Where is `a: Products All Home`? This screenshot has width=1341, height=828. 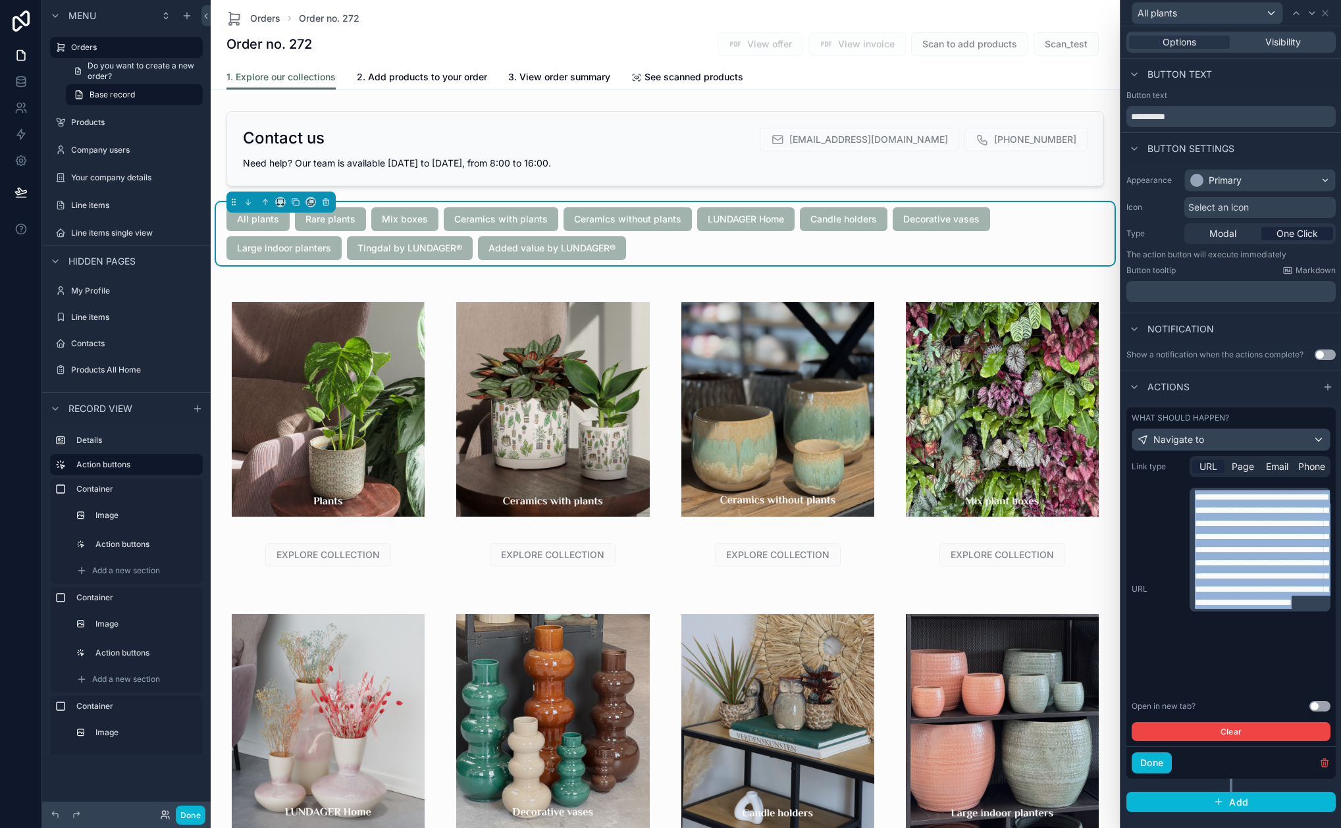 a: Products All Home is located at coordinates (126, 370).